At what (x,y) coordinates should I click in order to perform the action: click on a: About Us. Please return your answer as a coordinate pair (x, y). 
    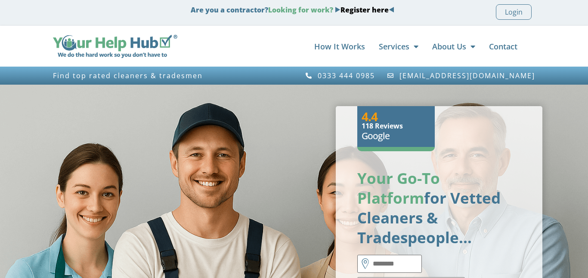
    Looking at the image, I should click on (453, 46).